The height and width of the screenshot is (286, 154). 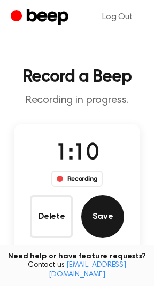 What do you see at coordinates (51, 217) in the screenshot?
I see `button: Delete Audio Record` at bounding box center [51, 217].